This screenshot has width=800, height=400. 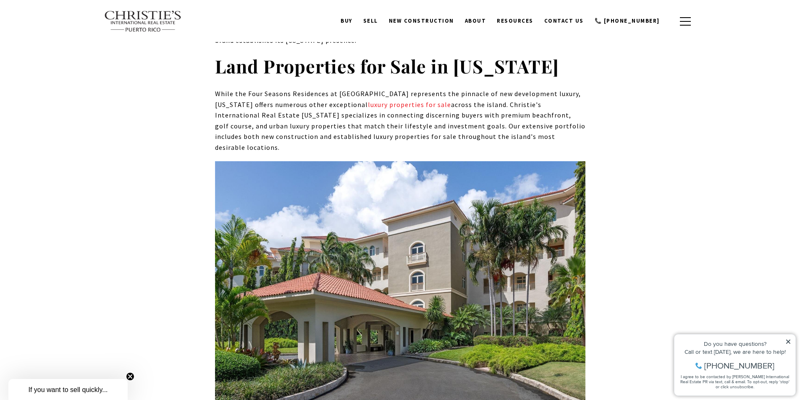 I want to click on a: New Construction, so click(x=421, y=21).